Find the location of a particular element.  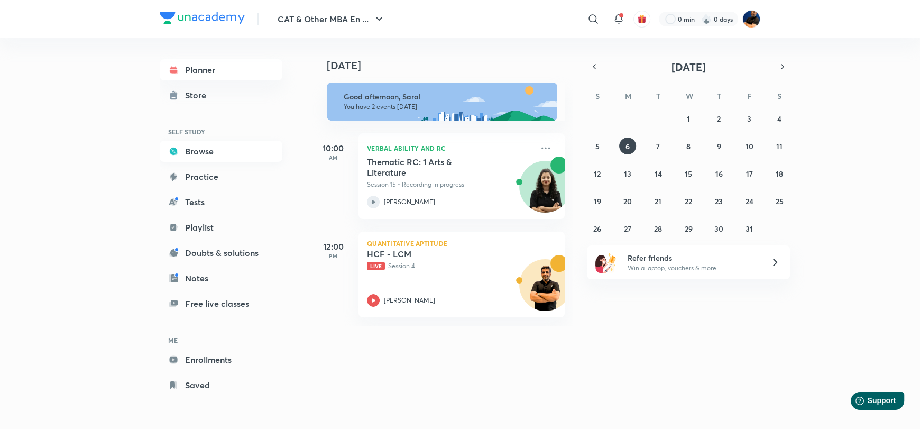

abbr: October 22, 2025 is located at coordinates (689, 201).